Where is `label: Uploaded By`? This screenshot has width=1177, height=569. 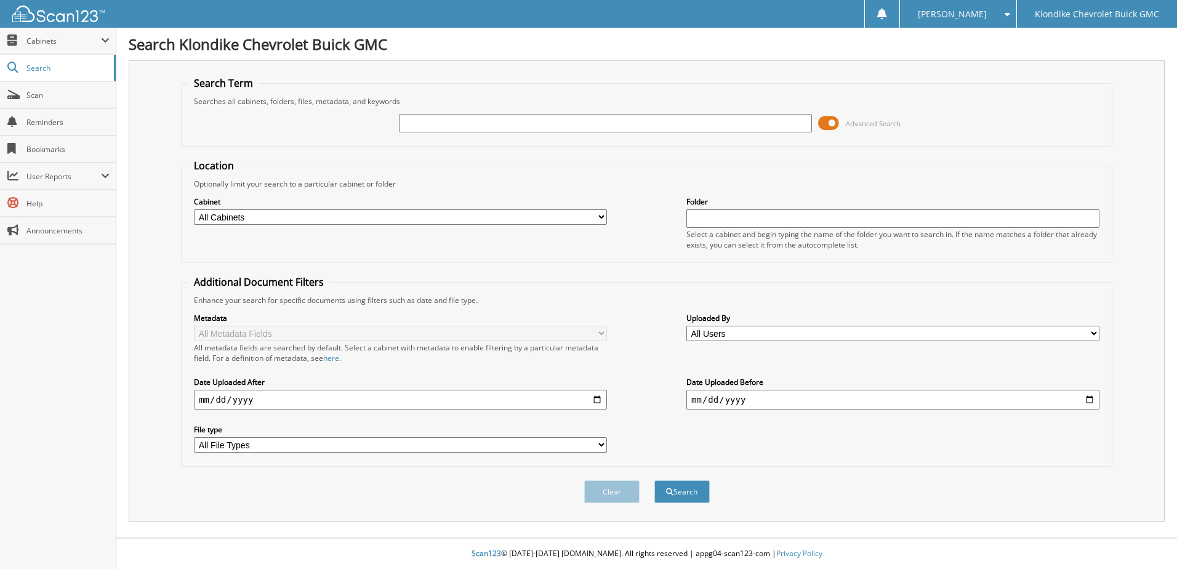 label: Uploaded By is located at coordinates (892, 318).